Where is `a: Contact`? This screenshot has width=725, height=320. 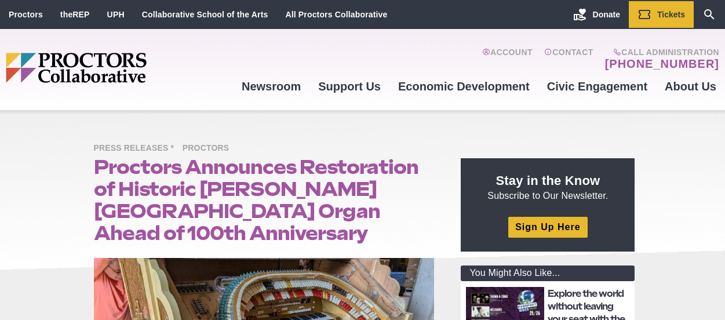
a: Contact is located at coordinates (568, 59).